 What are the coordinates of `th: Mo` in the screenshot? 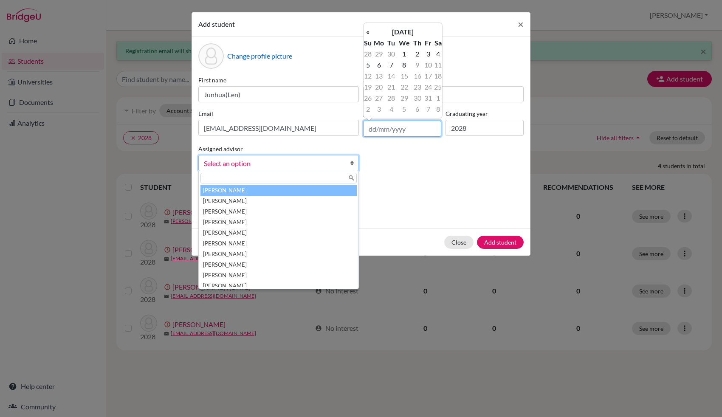 It's located at (379, 43).